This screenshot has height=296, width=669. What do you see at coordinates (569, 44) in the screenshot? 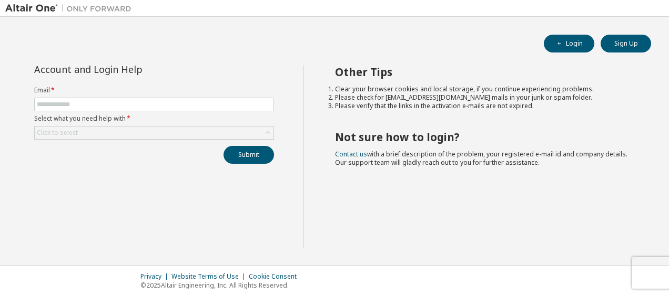
I see `button: Login` at bounding box center [569, 44].